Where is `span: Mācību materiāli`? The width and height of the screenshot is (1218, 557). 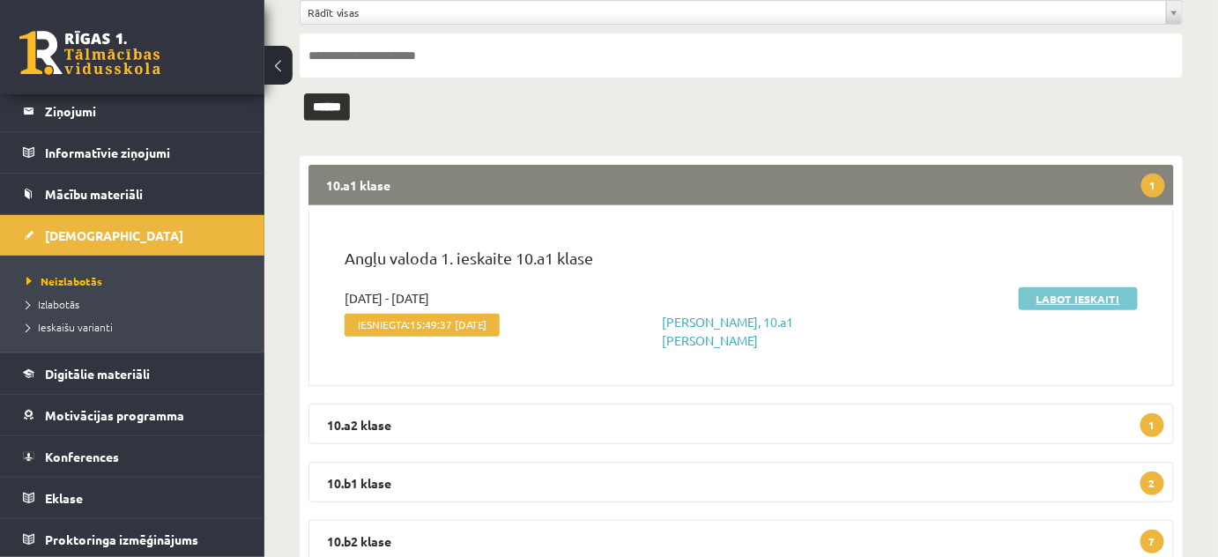 span: Mācību materiāli is located at coordinates (93, 194).